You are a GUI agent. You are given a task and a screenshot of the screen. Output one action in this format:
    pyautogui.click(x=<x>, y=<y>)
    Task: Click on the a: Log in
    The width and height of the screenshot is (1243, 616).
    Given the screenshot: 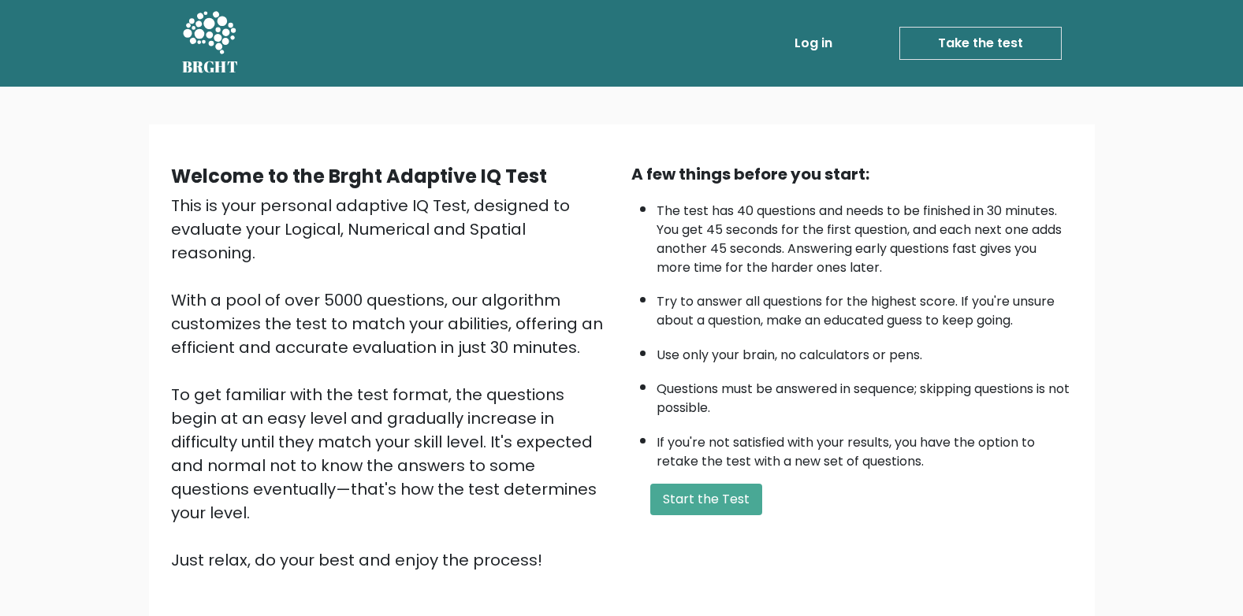 What is the action you would take?
    pyautogui.click(x=813, y=43)
    